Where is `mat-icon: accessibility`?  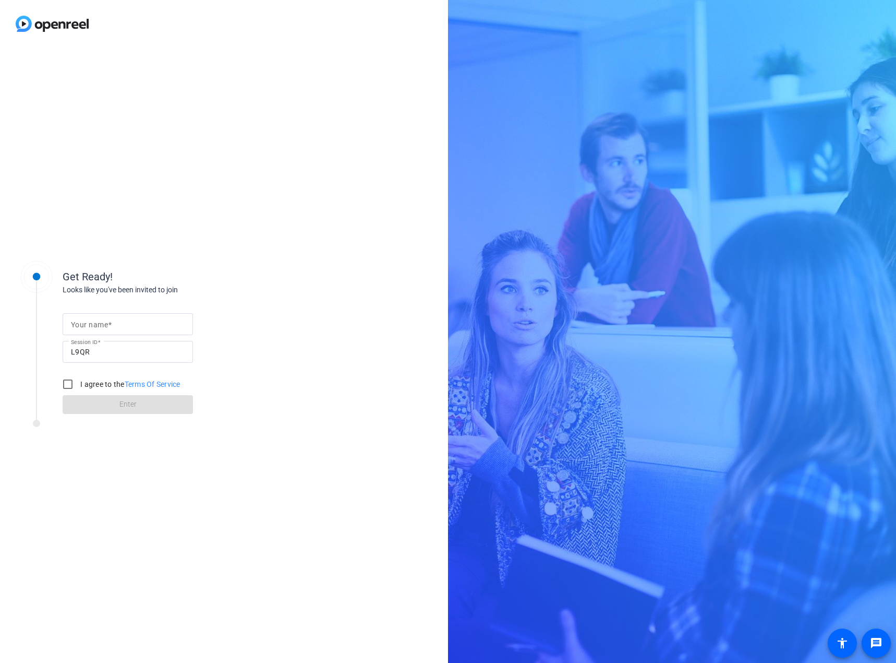
mat-icon: accessibility is located at coordinates (843, 643).